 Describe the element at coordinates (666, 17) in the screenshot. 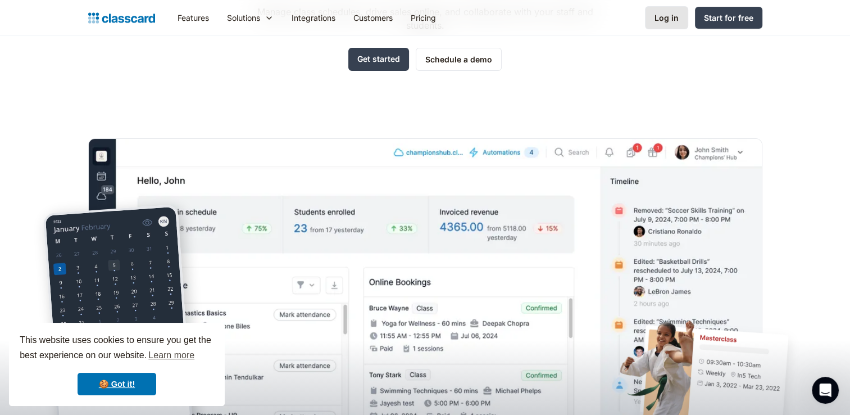

I see `a: Log in` at that location.